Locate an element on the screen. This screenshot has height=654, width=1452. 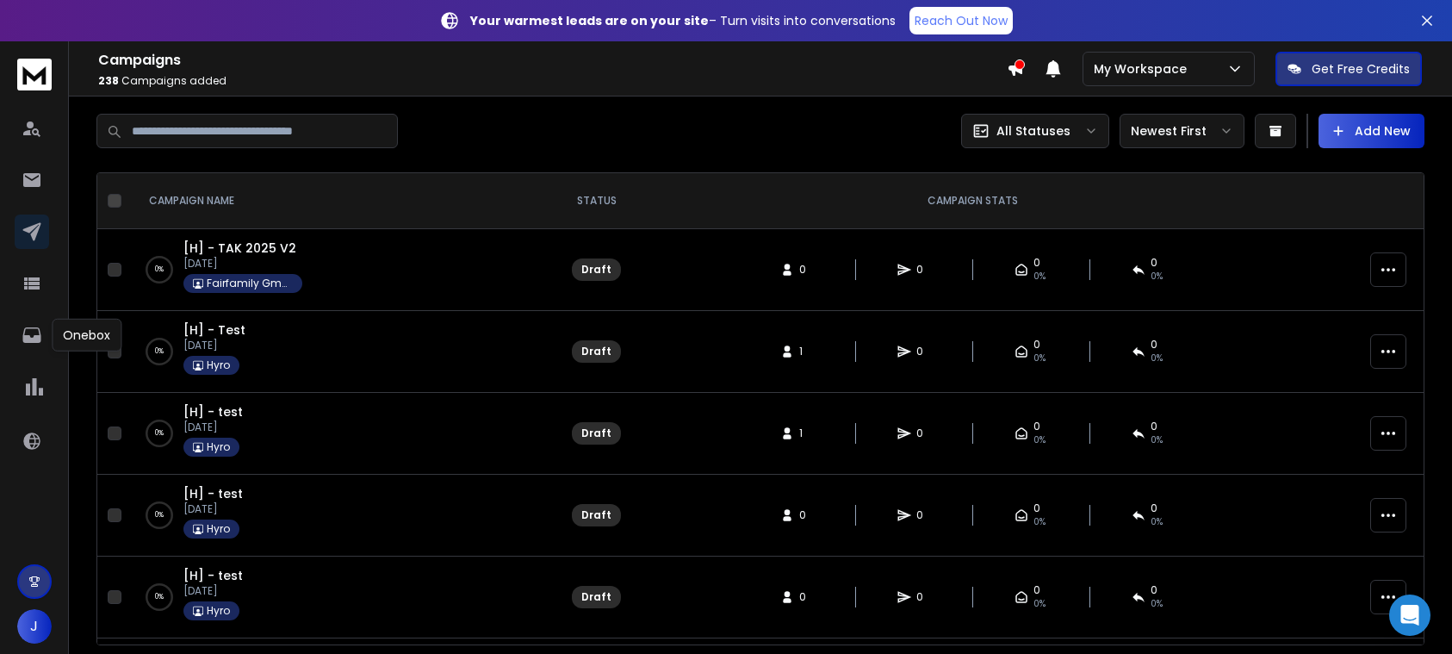
p: Reach Out Now is located at coordinates (961, 21).